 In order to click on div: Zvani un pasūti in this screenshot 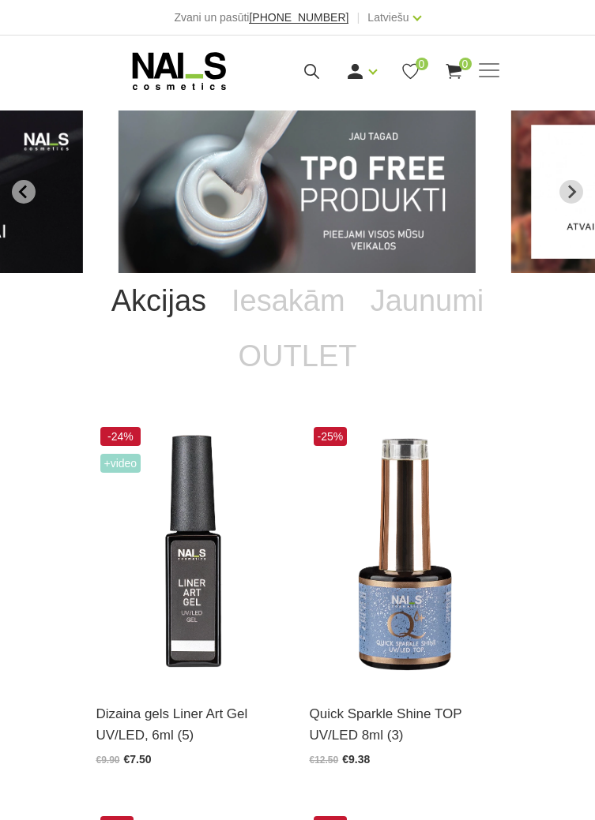, I will do `click(261, 17)`.